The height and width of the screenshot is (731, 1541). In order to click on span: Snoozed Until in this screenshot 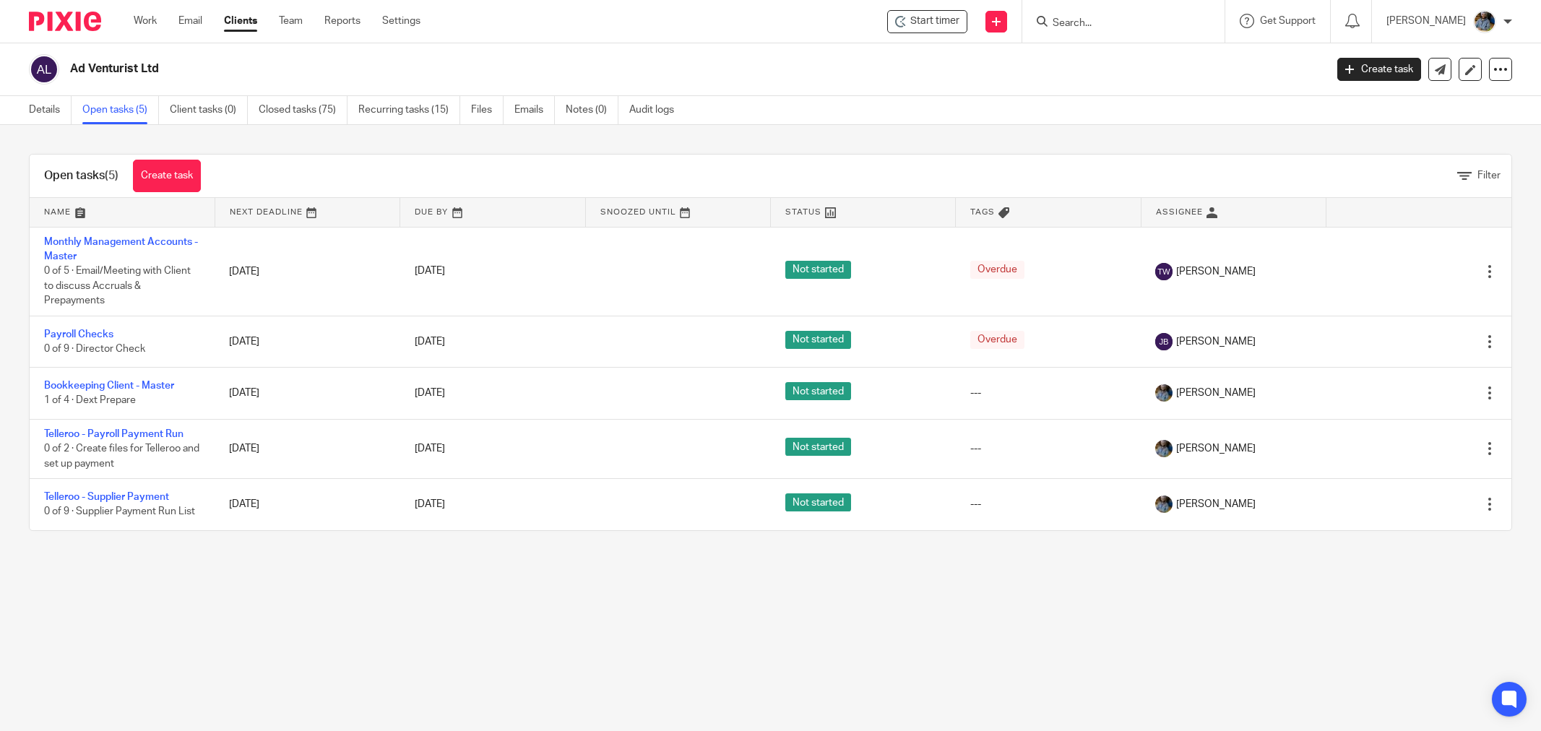, I will do `click(638, 212)`.